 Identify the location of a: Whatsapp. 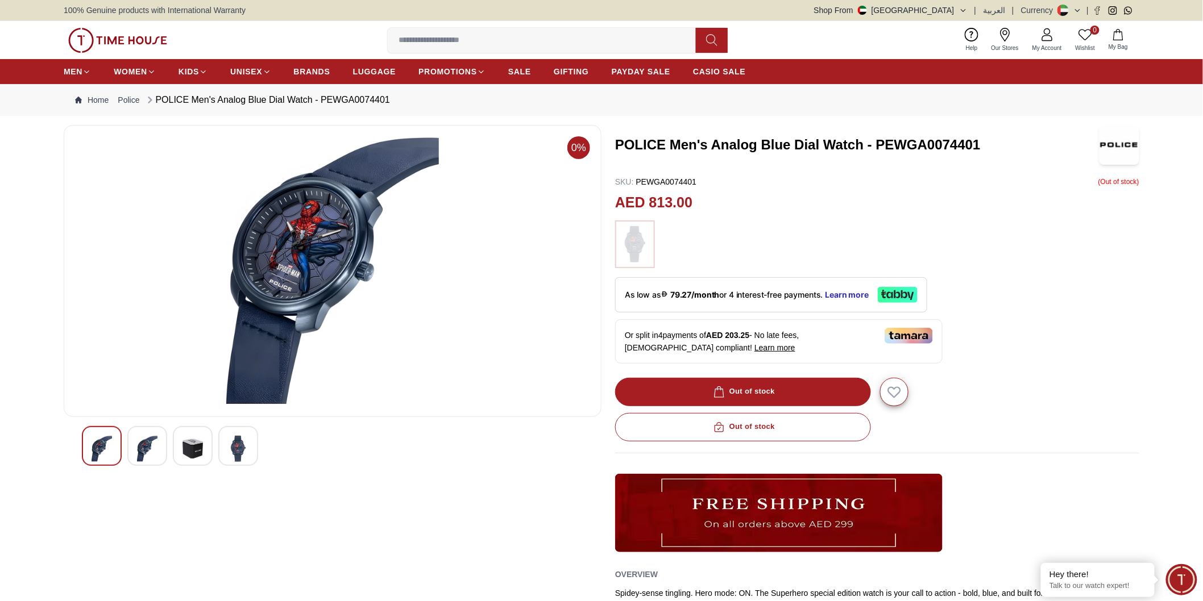
(1128, 10).